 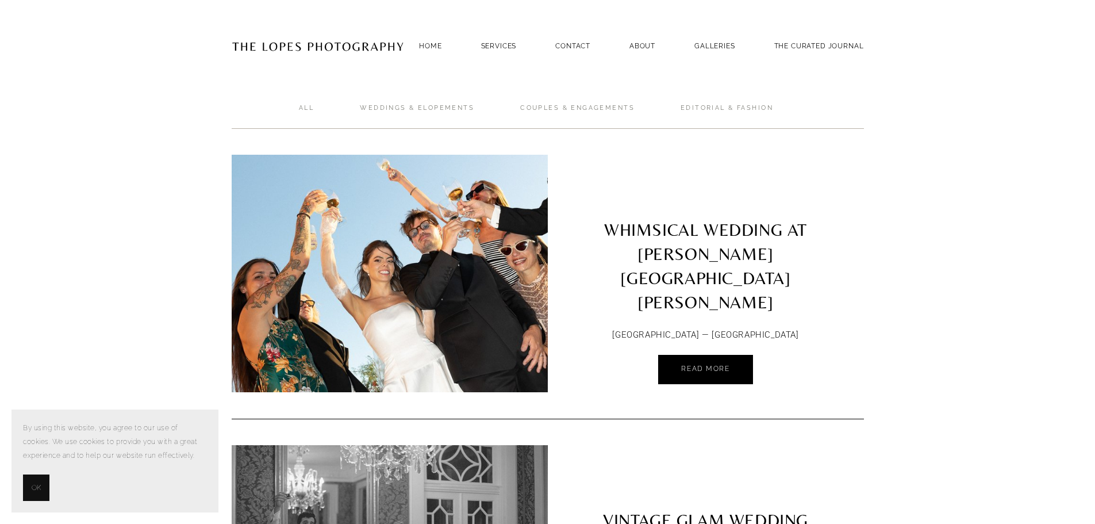 What do you see at coordinates (115, 442) in the screenshot?
I see `p: By using this website, you agree to our use of cookies. We use cookies to provide you with a grea...` at bounding box center [115, 442].